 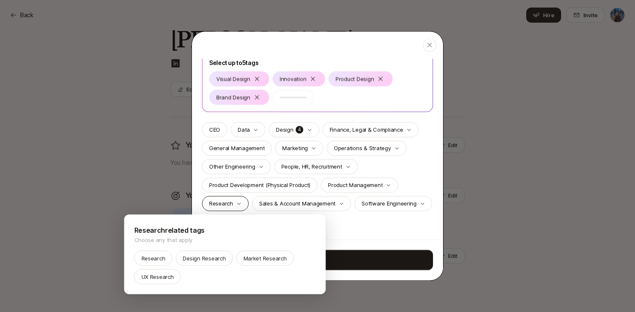 What do you see at coordinates (157, 277) in the screenshot?
I see `div: UX Research` at bounding box center [157, 277].